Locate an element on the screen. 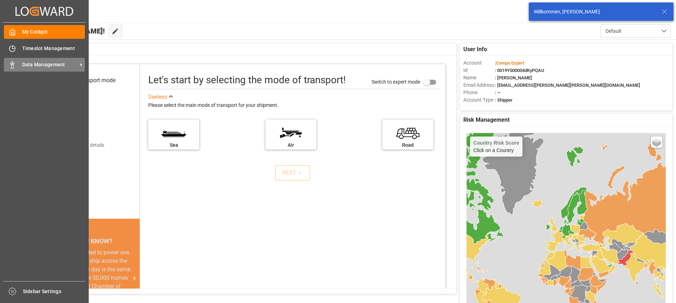 This screenshot has height=303, width=676. span: Default is located at coordinates (613, 31).